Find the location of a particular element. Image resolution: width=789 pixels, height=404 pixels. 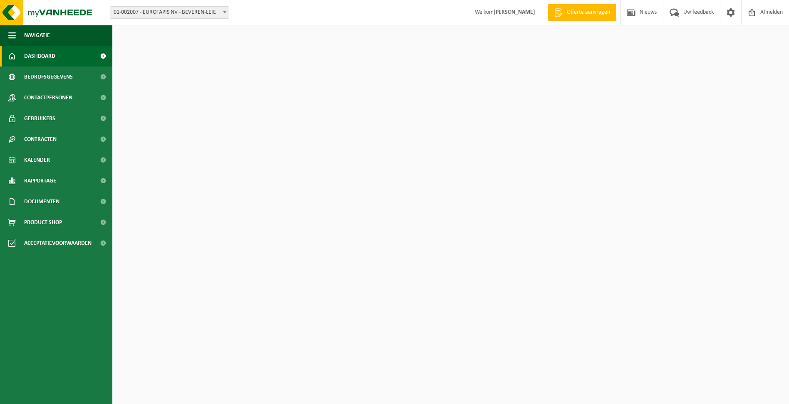

span: Offerte aanvragen is located at coordinates (588, 12).